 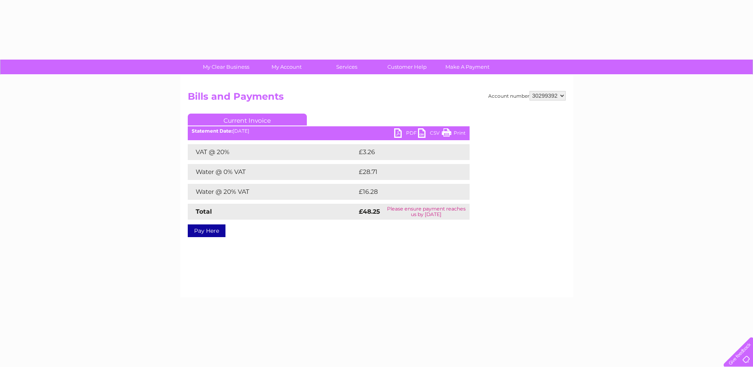 I want to click on div: Account number, so click(x=527, y=96).